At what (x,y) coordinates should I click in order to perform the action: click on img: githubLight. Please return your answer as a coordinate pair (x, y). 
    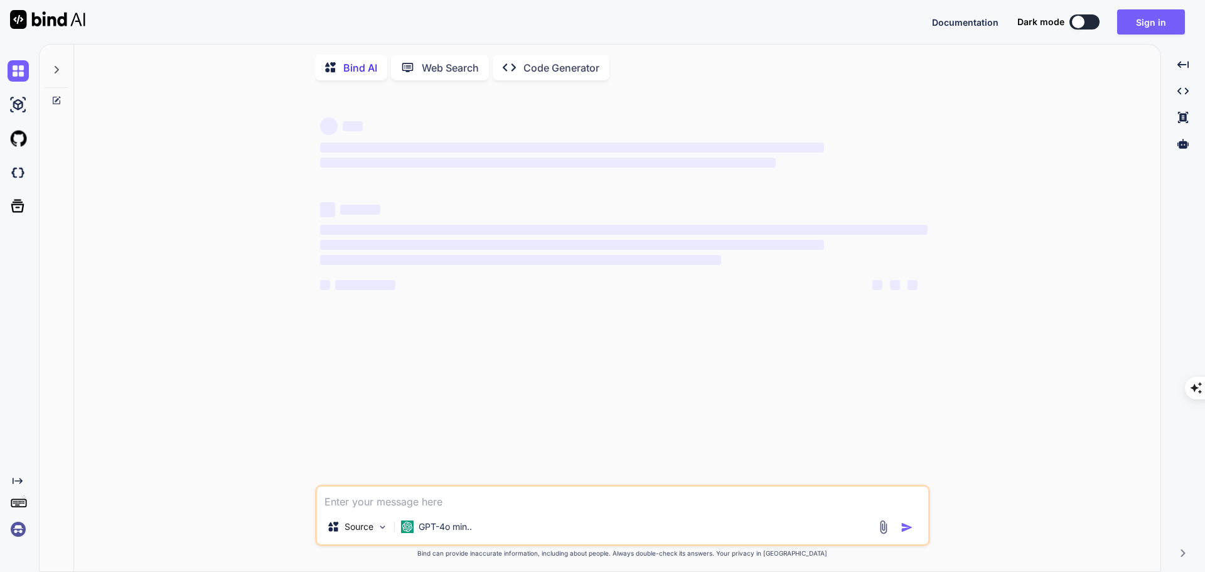
    Looking at the image, I should click on (18, 139).